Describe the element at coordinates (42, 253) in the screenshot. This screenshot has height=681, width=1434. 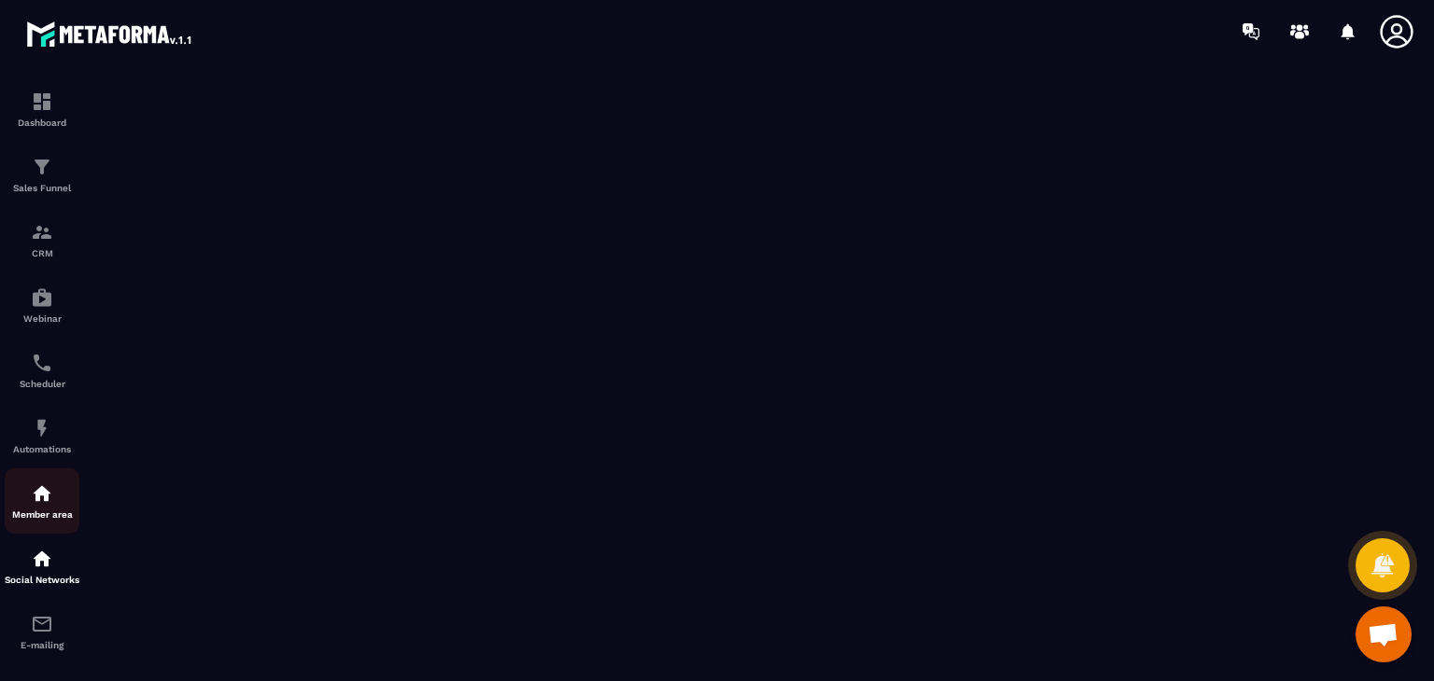
I see `p: CRM` at that location.